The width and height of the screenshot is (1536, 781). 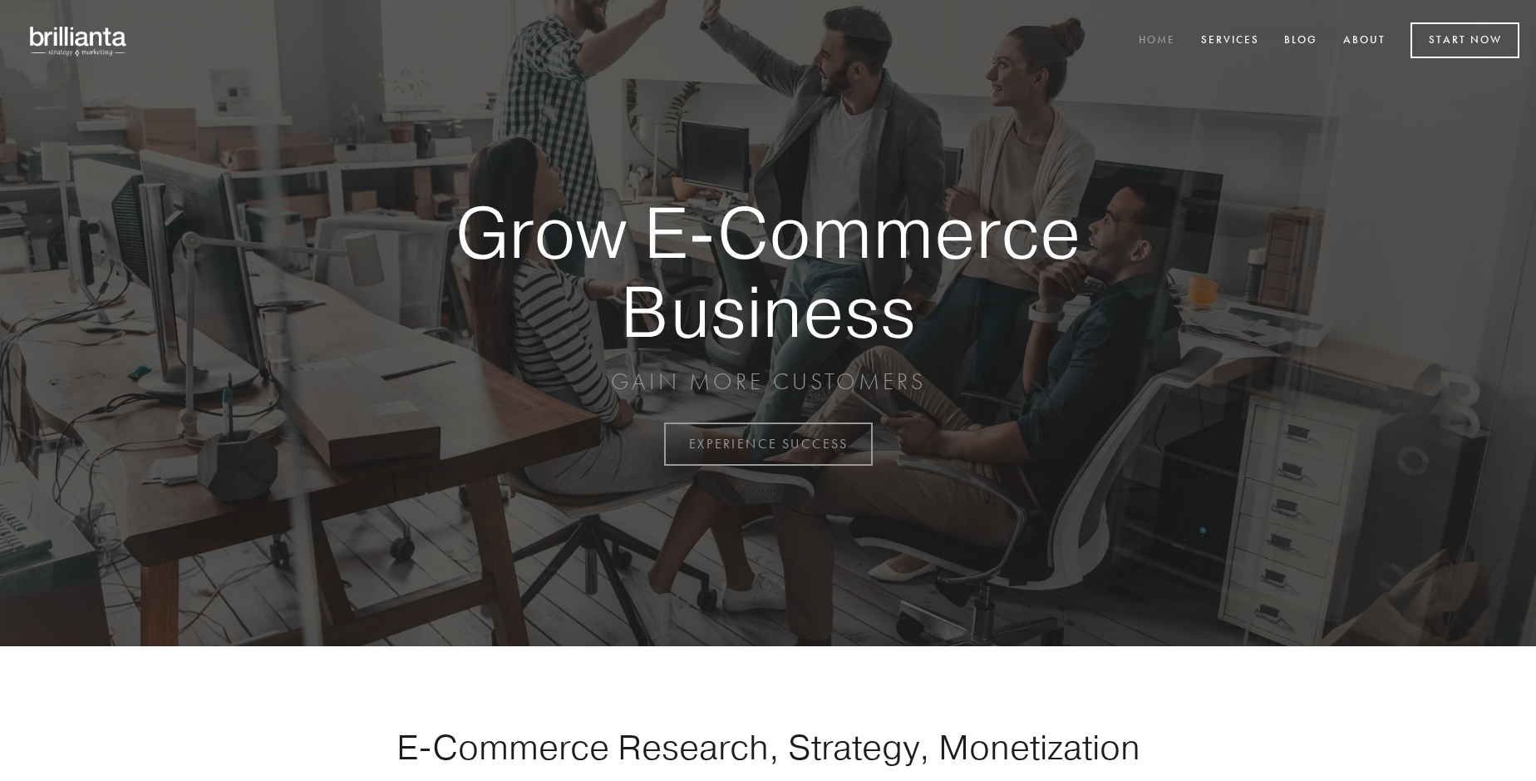 What do you see at coordinates (1157, 41) in the screenshot?
I see `a: Home` at bounding box center [1157, 41].